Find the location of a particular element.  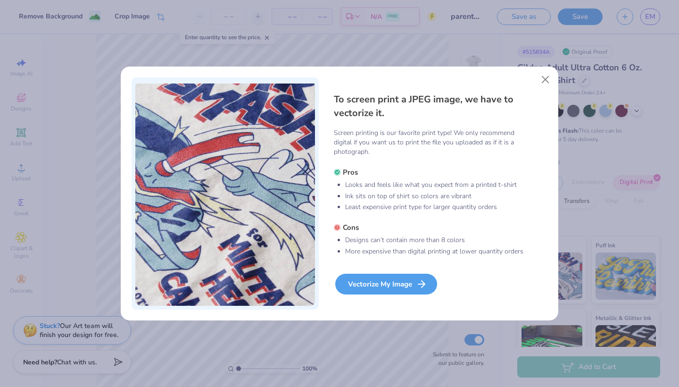

h5: Cons is located at coordinates (429, 227).